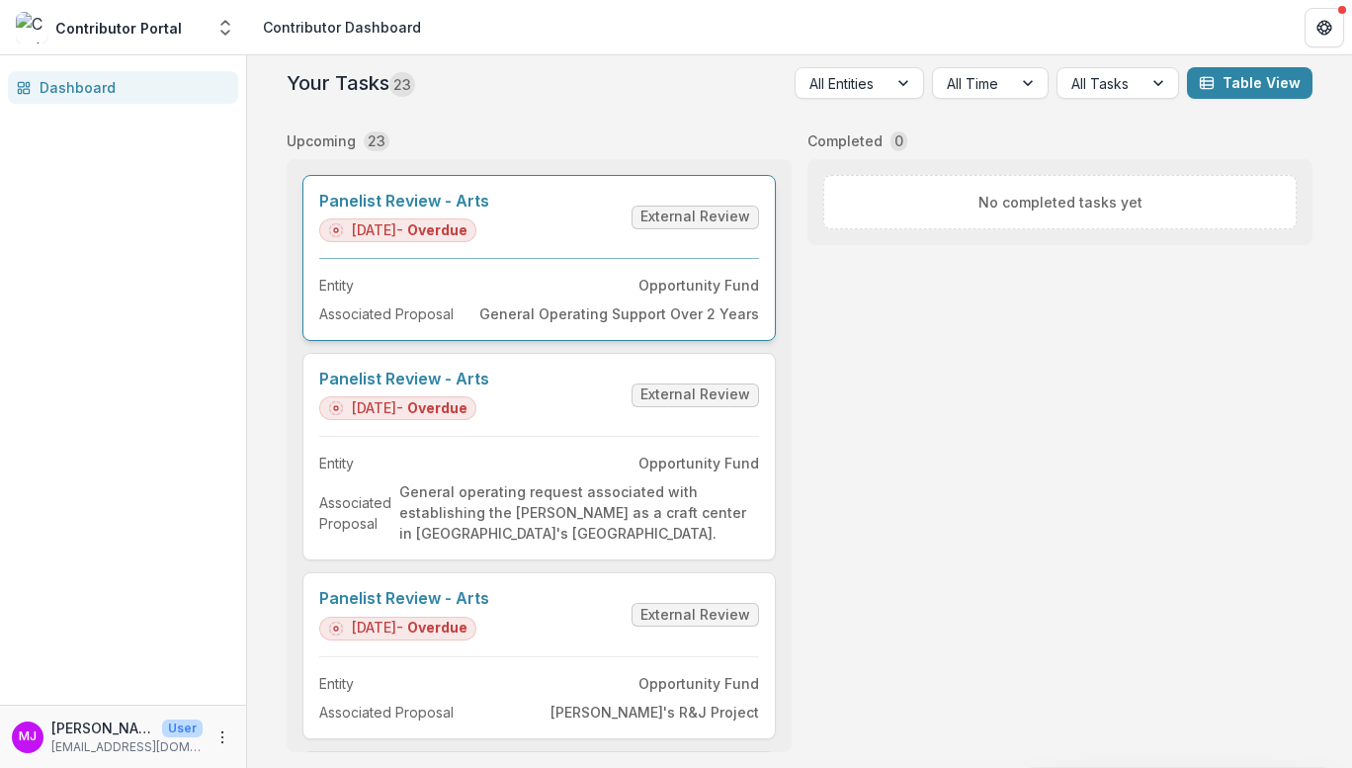  I want to click on p: No completed tasks yet, so click(1061, 202).